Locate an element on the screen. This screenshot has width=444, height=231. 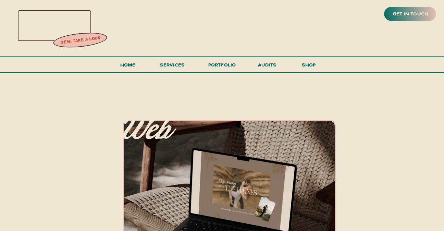
a: services is located at coordinates (172, 67).